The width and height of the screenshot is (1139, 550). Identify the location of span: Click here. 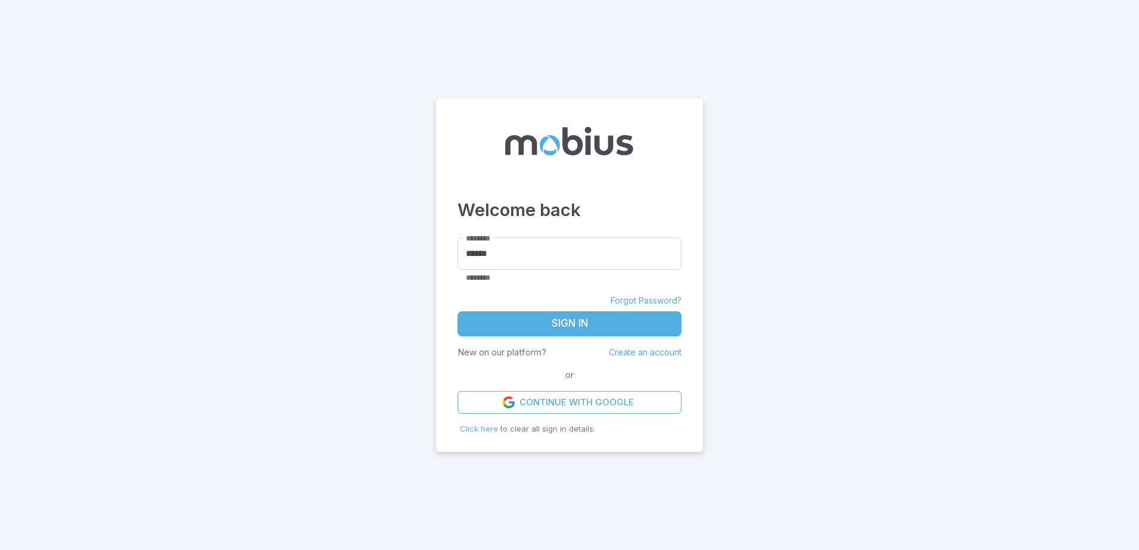
(479, 429).